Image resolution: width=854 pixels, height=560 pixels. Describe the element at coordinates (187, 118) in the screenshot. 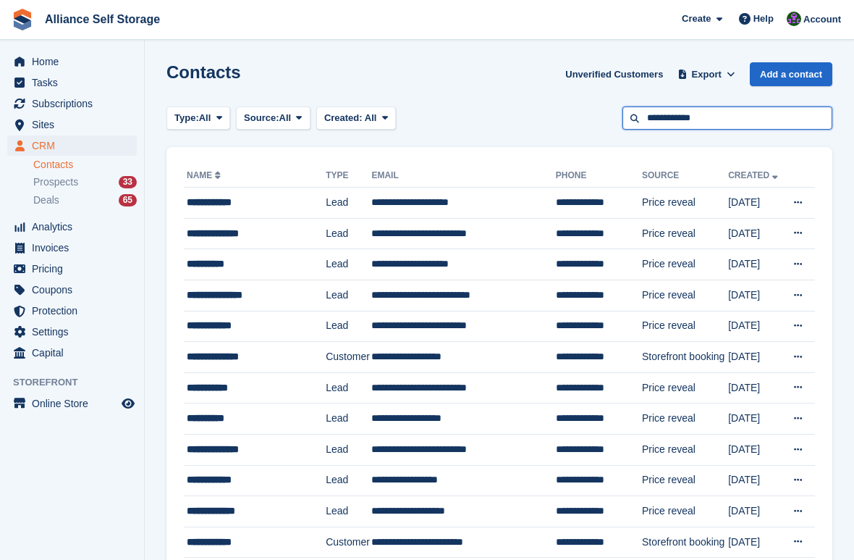

I see `span: Type:` at that location.